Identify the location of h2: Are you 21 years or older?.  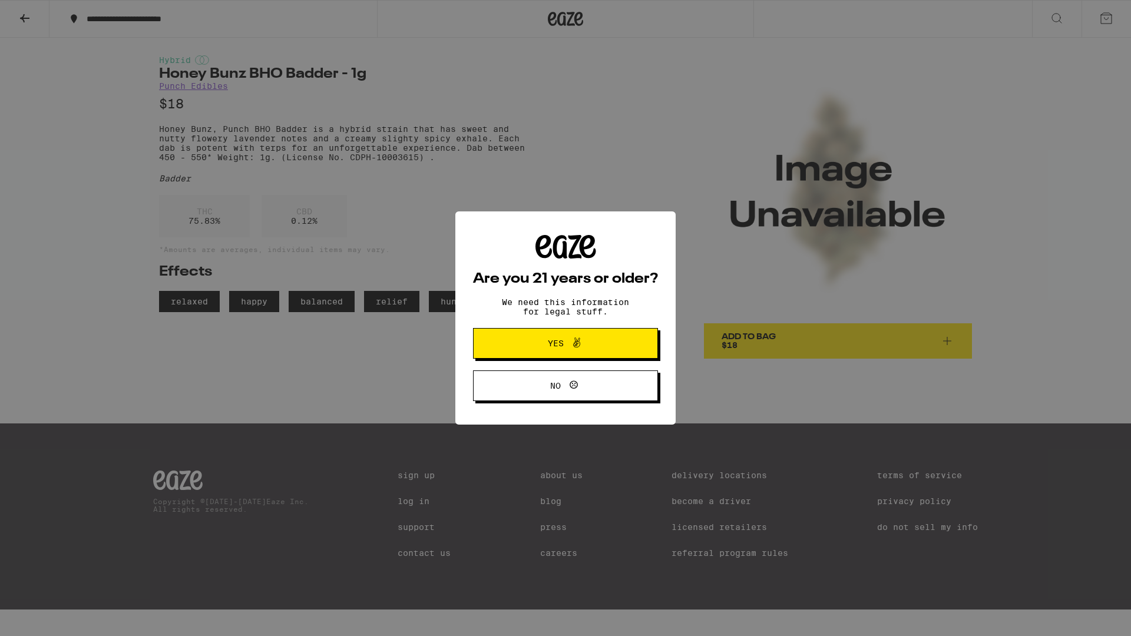
(565, 279).